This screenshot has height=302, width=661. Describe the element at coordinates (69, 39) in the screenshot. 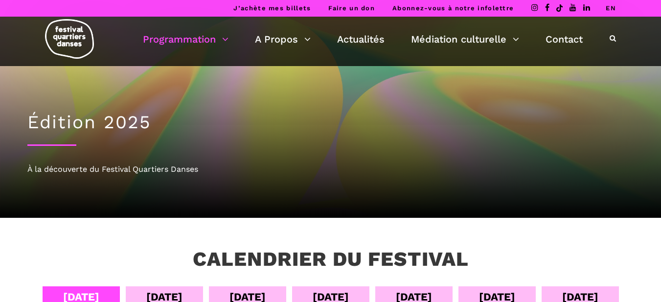

I see `img: logo-fqd-med` at that location.